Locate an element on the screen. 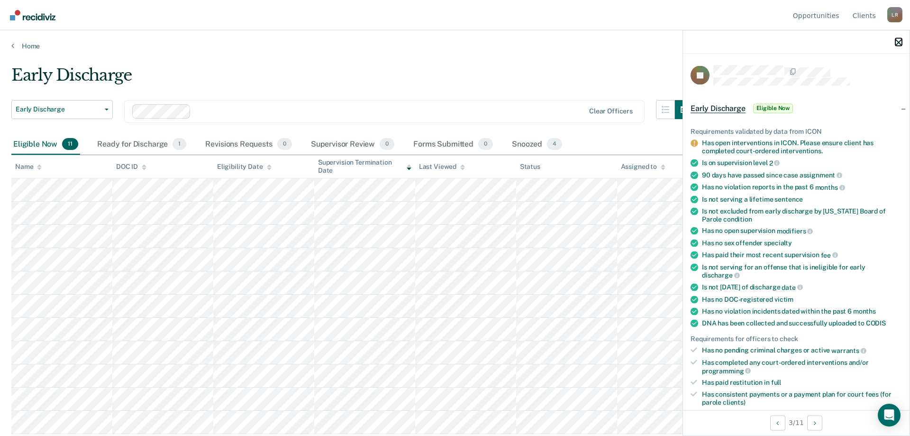 The image size is (910, 436). div: 90 days have passed since case is located at coordinates (802, 175).